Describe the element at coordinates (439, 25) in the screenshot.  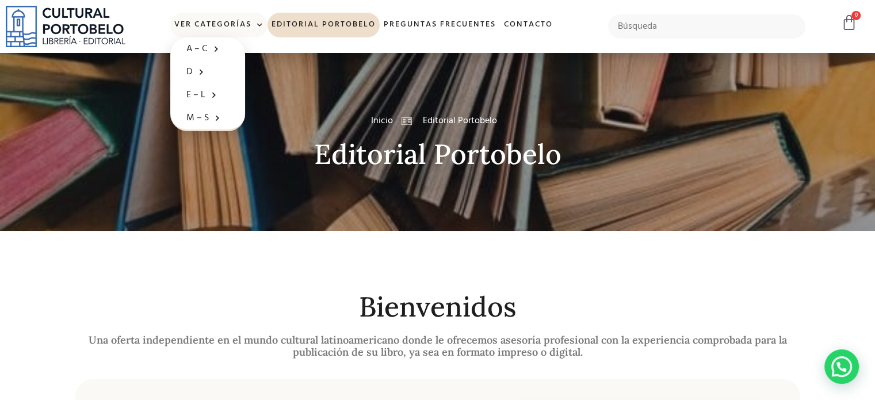
I see `a: Preguntas frecuentes` at that location.